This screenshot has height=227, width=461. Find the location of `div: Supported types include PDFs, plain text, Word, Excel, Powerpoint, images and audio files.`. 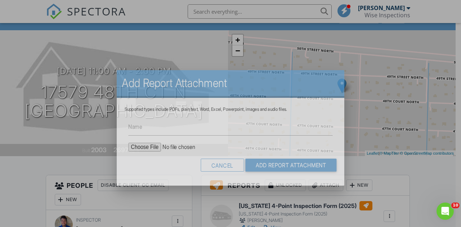

div: Supported types include PDFs, plain text, Word, Excel, Powerpoint, images and audio files. is located at coordinates (231, 110).